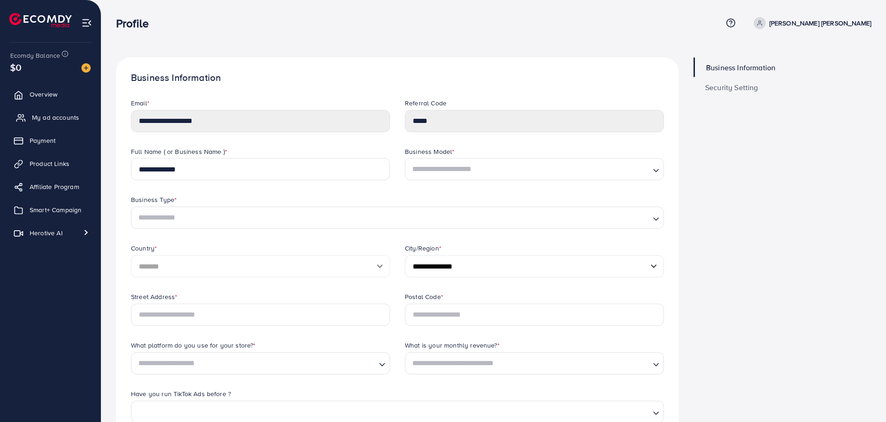 The width and height of the screenshot is (886, 422). What do you see at coordinates (740, 68) in the screenshot?
I see `span: Business Information` at bounding box center [740, 68].